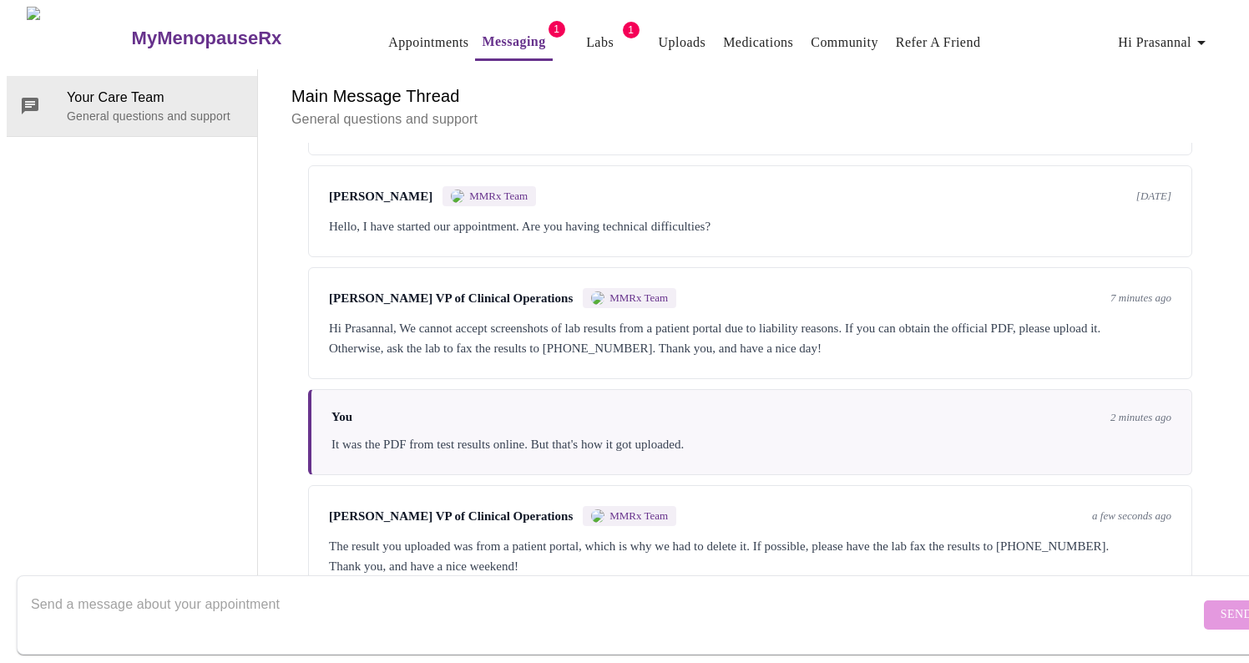 This screenshot has height=663, width=1249. I want to click on a: MyMenopauseRx, so click(239, 38).